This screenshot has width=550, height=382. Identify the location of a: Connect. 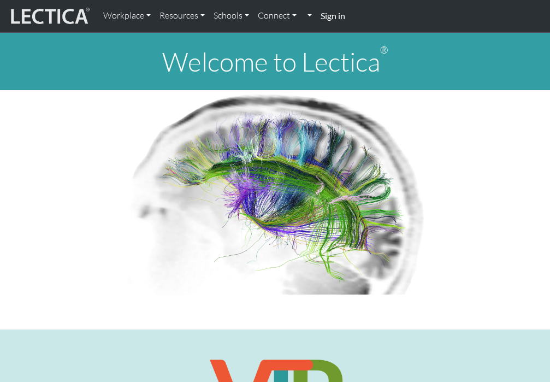
(277, 16).